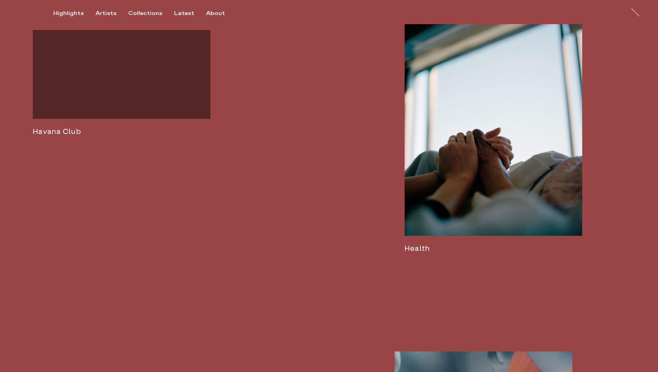  I want to click on div: Latest, so click(184, 13).